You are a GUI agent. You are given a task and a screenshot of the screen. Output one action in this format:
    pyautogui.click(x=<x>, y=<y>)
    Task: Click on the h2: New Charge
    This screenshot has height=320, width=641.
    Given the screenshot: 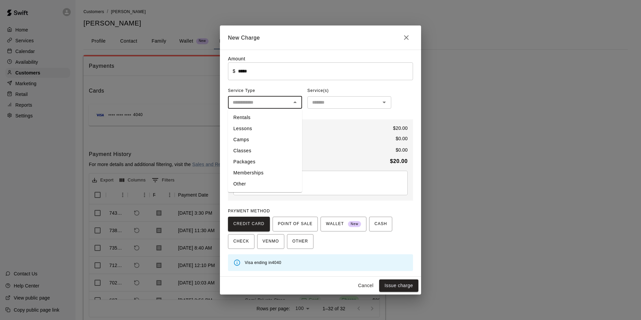 What is the action you would take?
    pyautogui.click(x=321, y=38)
    